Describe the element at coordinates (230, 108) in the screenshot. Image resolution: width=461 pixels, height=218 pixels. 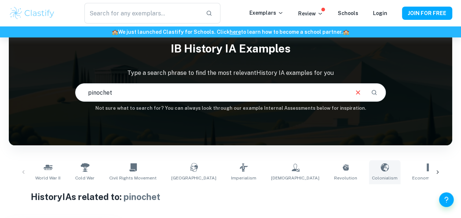
I see `h6: Not sure what to search for? You can always look through our example Internal Assessments below f...` at that location.